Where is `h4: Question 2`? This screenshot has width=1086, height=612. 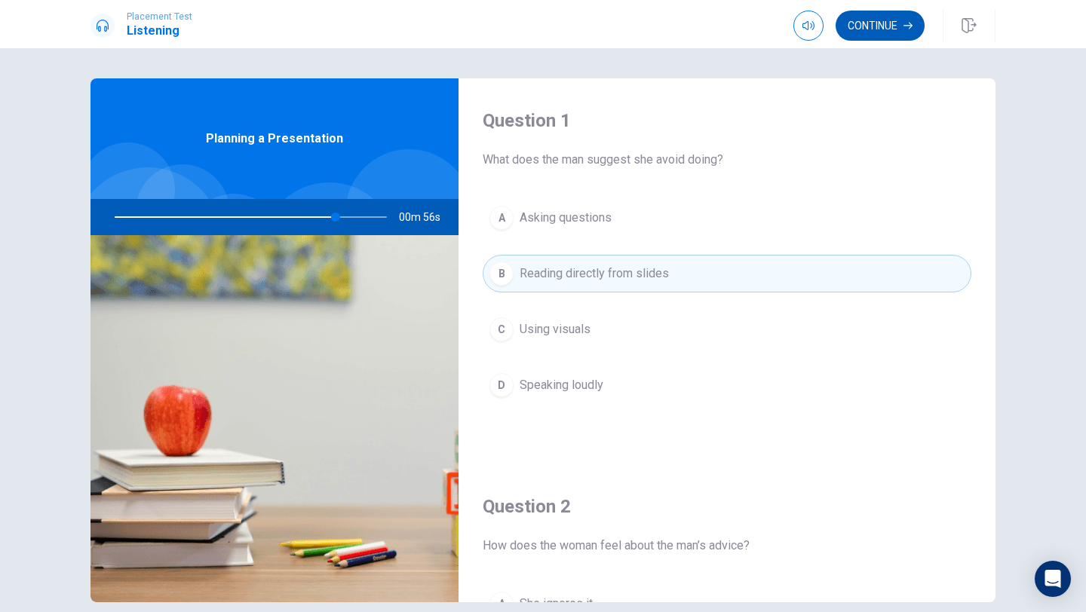 h4: Question 2 is located at coordinates (727, 507).